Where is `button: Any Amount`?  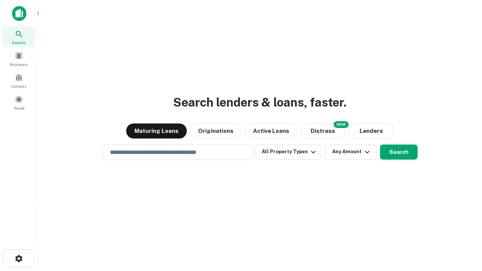 button: Any Amount is located at coordinates (350, 152).